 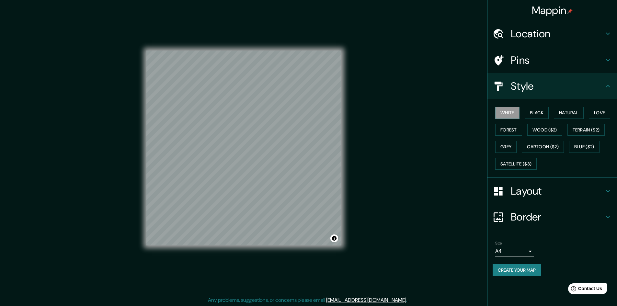 What do you see at coordinates (552, 191) in the screenshot?
I see `div: Layout` at bounding box center [552, 191].